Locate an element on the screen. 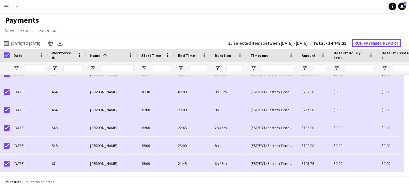 The image size is (409, 187). a: View is located at coordinates (10, 30).